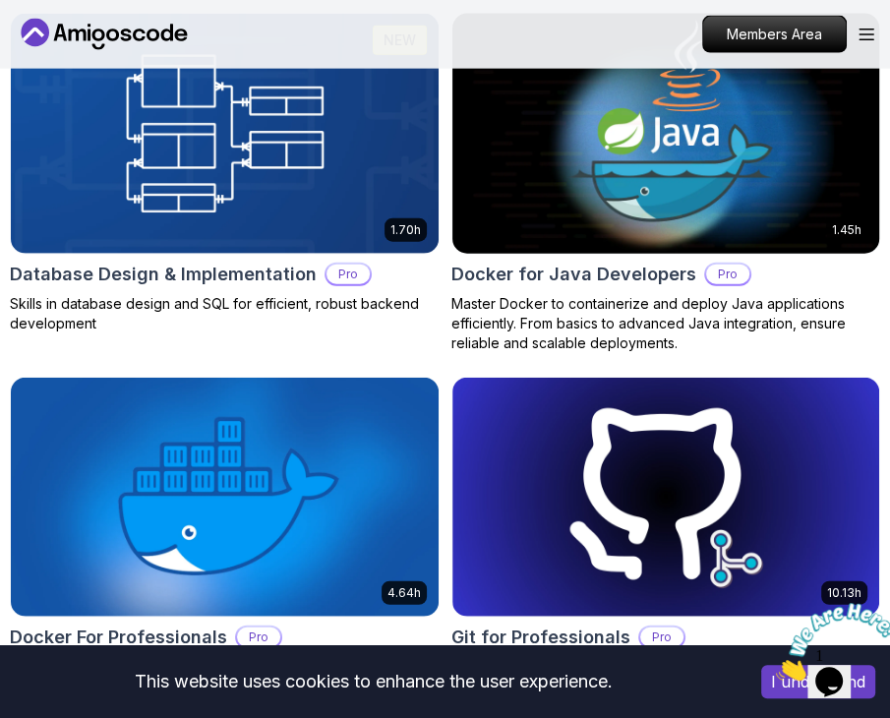 This screenshot has width=890, height=718. Describe the element at coordinates (69, 46) in the screenshot. I see `img: Chat attention grabber` at that location.